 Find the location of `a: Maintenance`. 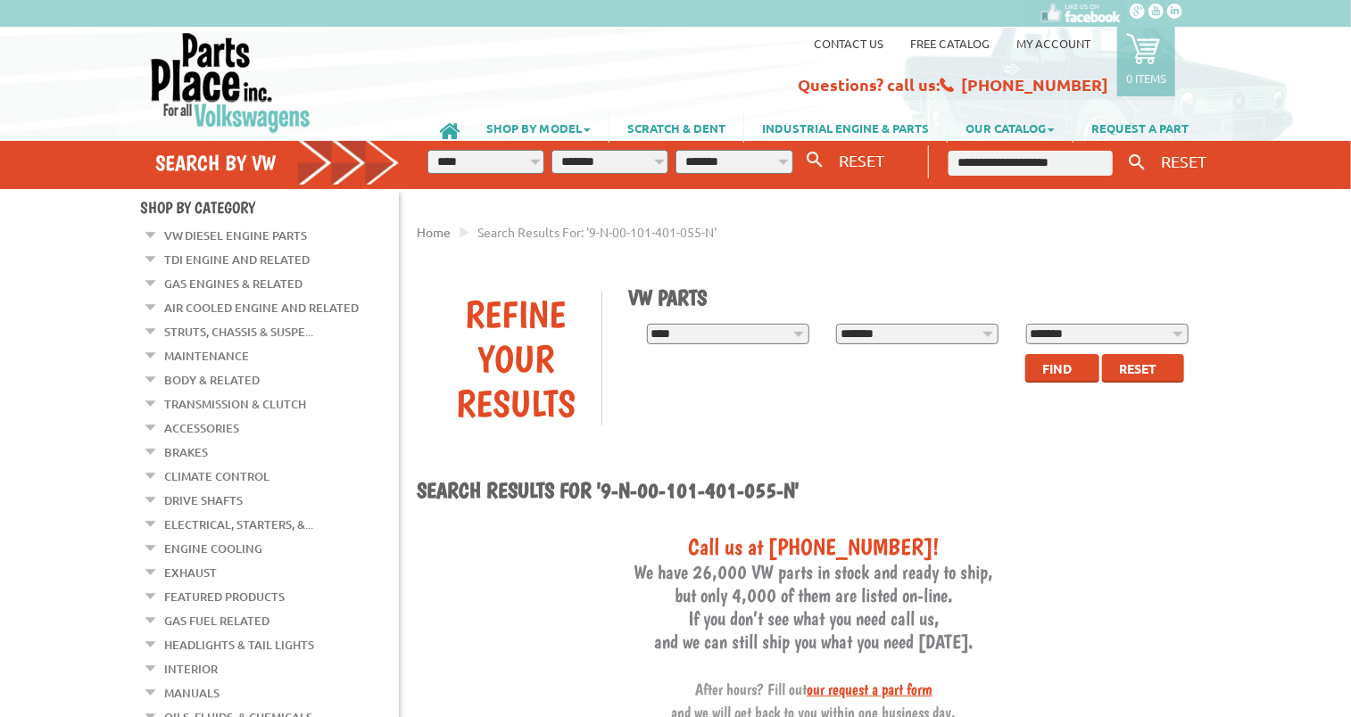

a: Maintenance is located at coordinates (206, 356).